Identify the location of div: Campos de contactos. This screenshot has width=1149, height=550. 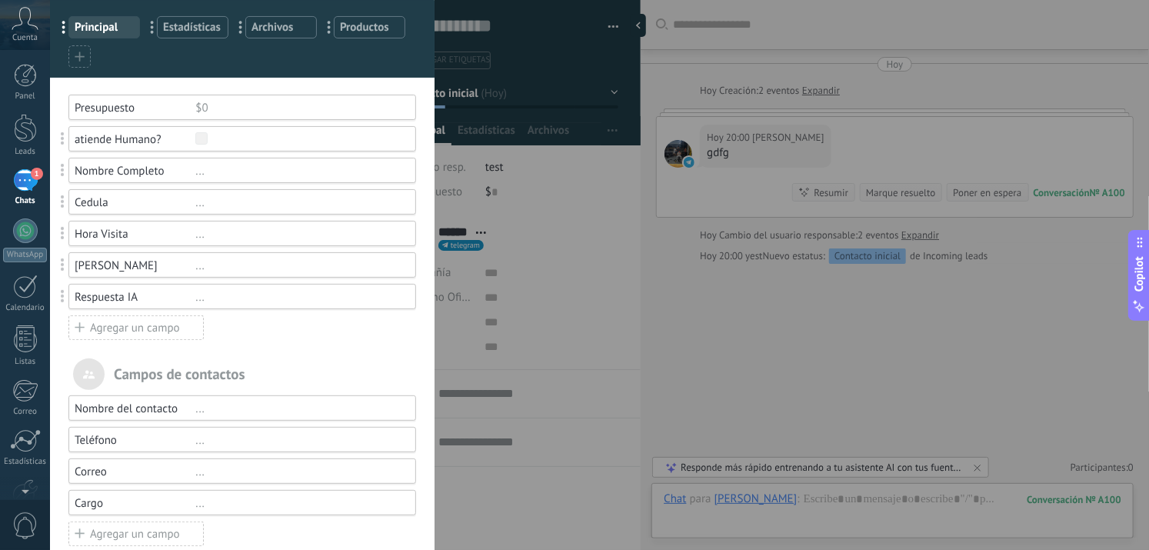
(242, 374).